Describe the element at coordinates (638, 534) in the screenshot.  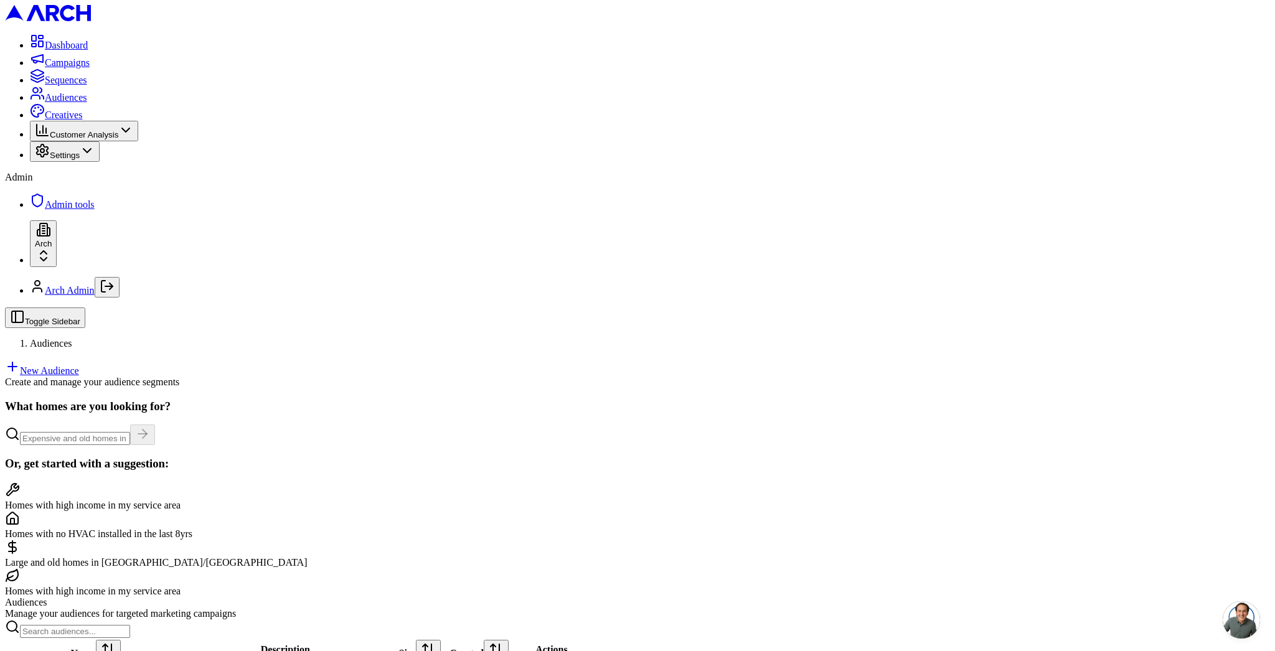
I see `div: Homes with no HVAC installed in the last 8yrs` at that location.